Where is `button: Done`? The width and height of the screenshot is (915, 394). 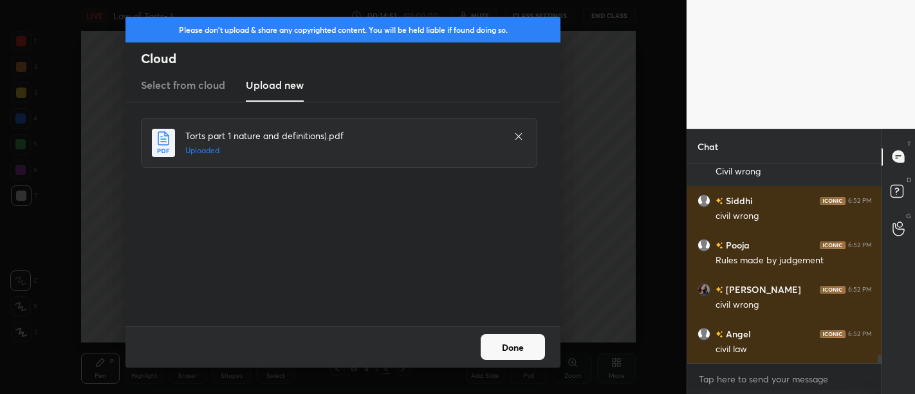
button: Done is located at coordinates (513, 347).